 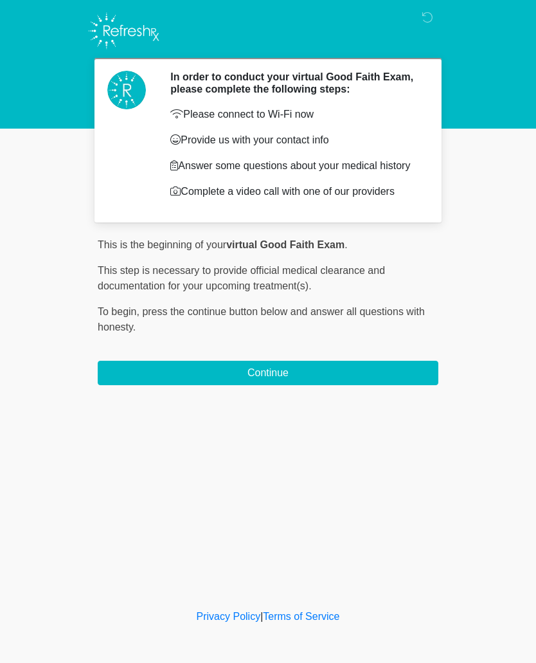 I want to click on span: To begin,, so click(x=120, y=311).